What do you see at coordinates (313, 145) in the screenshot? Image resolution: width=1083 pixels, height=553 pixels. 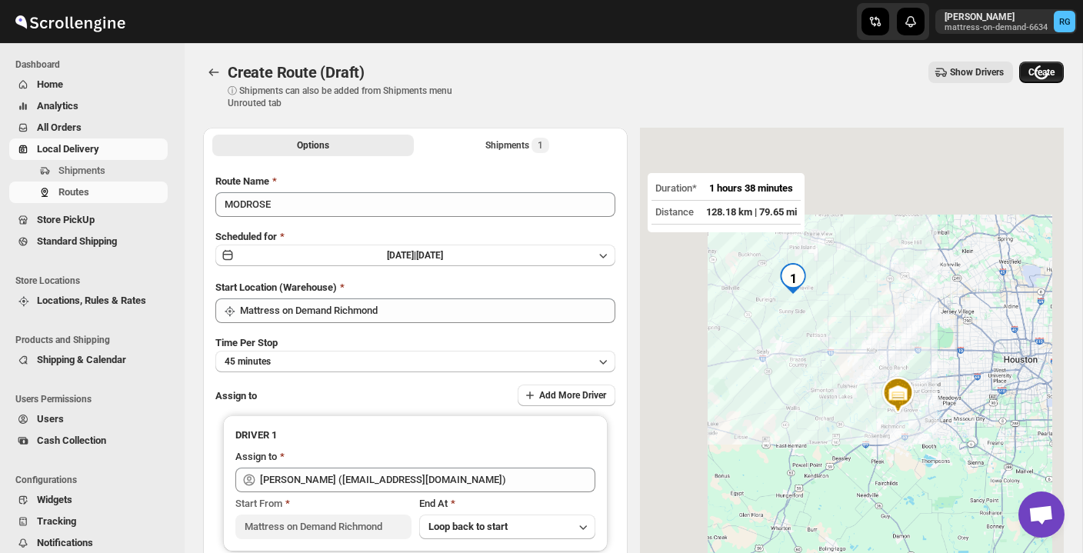 I see `span: Options` at bounding box center [313, 145].